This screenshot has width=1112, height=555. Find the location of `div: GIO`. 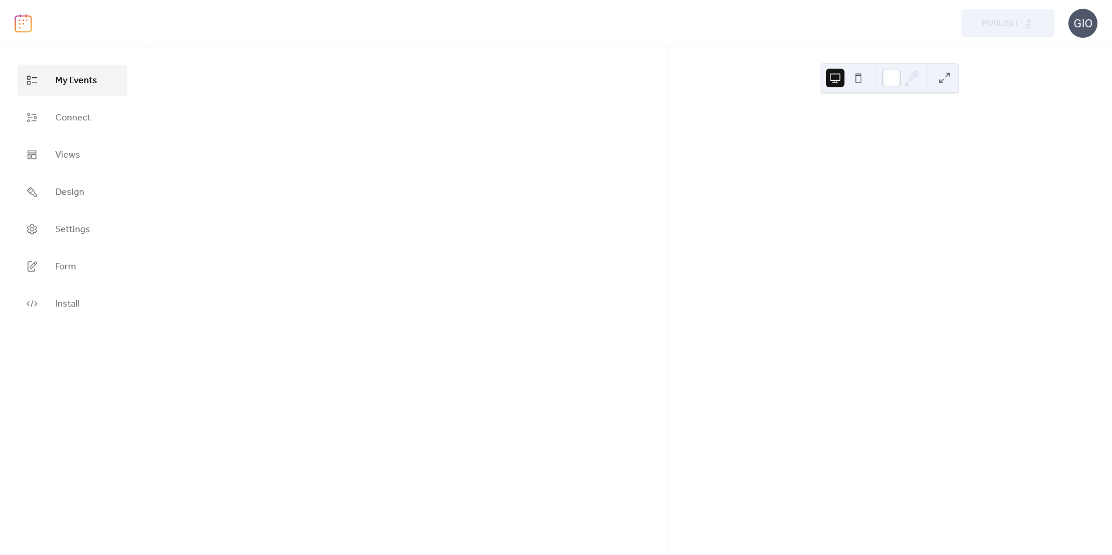

div: GIO is located at coordinates (1083, 23).